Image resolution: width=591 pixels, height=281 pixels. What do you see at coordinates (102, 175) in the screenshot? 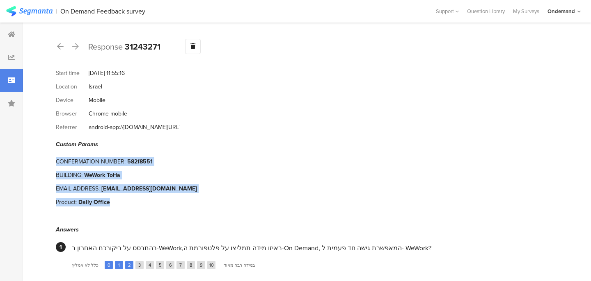
I see `div: WeWork ToHa` at bounding box center [102, 175].